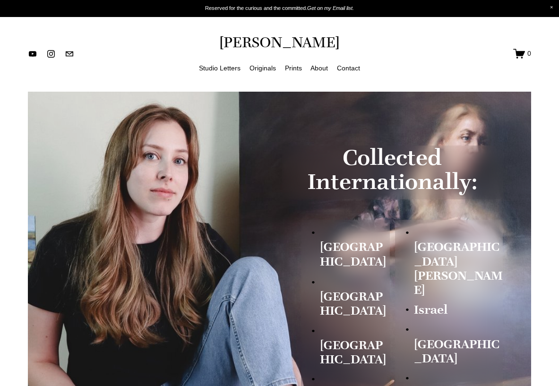 This screenshot has width=559, height=386. I want to click on a: jennifermariekeller@gmail.com, so click(69, 54).